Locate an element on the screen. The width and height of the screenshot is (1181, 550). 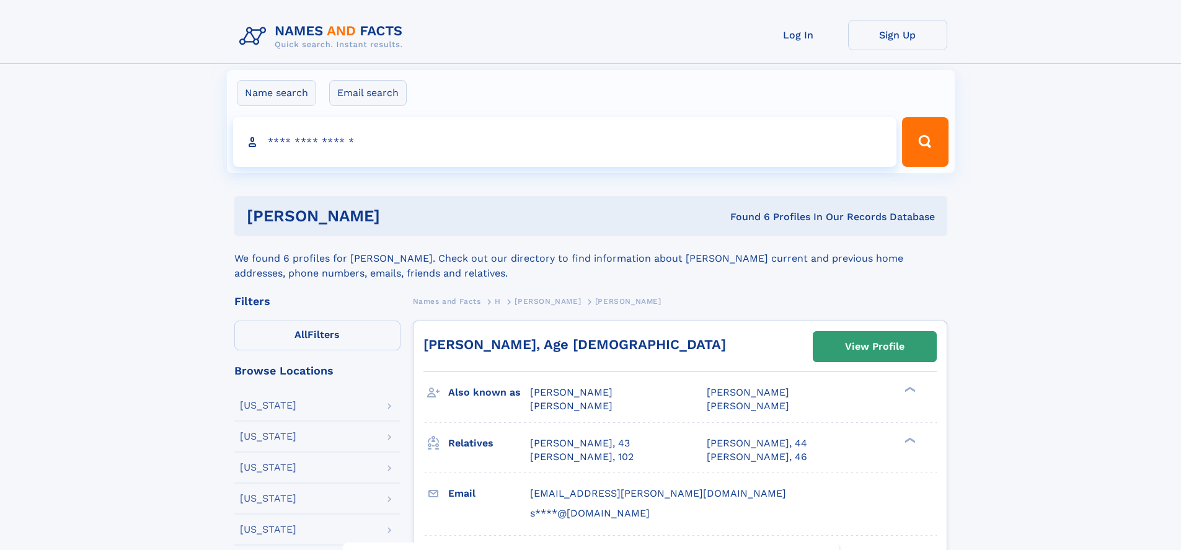
h3: Email is located at coordinates (489, 493).